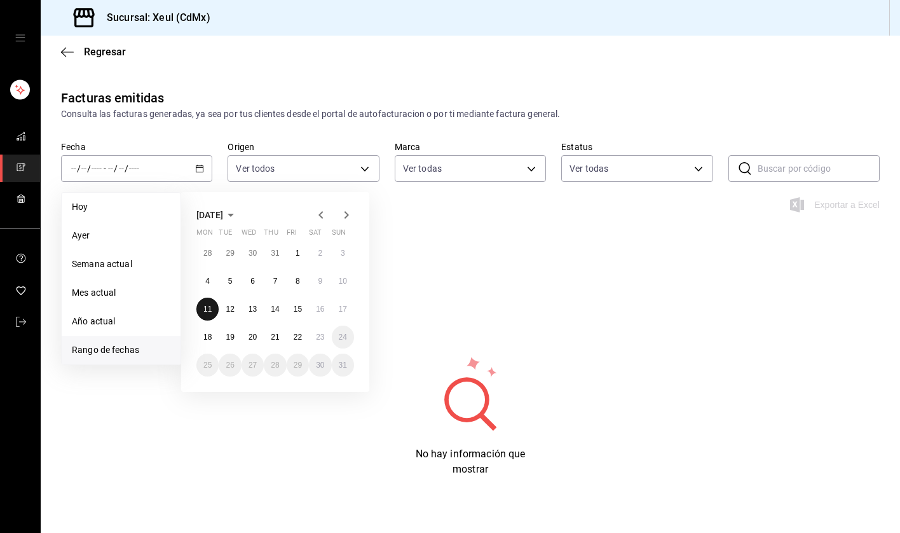 The height and width of the screenshot is (533, 900). I want to click on div: Consulta las facturas generadas, ya sea por tus clientes desde el portal de autofacturacion o por..., so click(470, 114).